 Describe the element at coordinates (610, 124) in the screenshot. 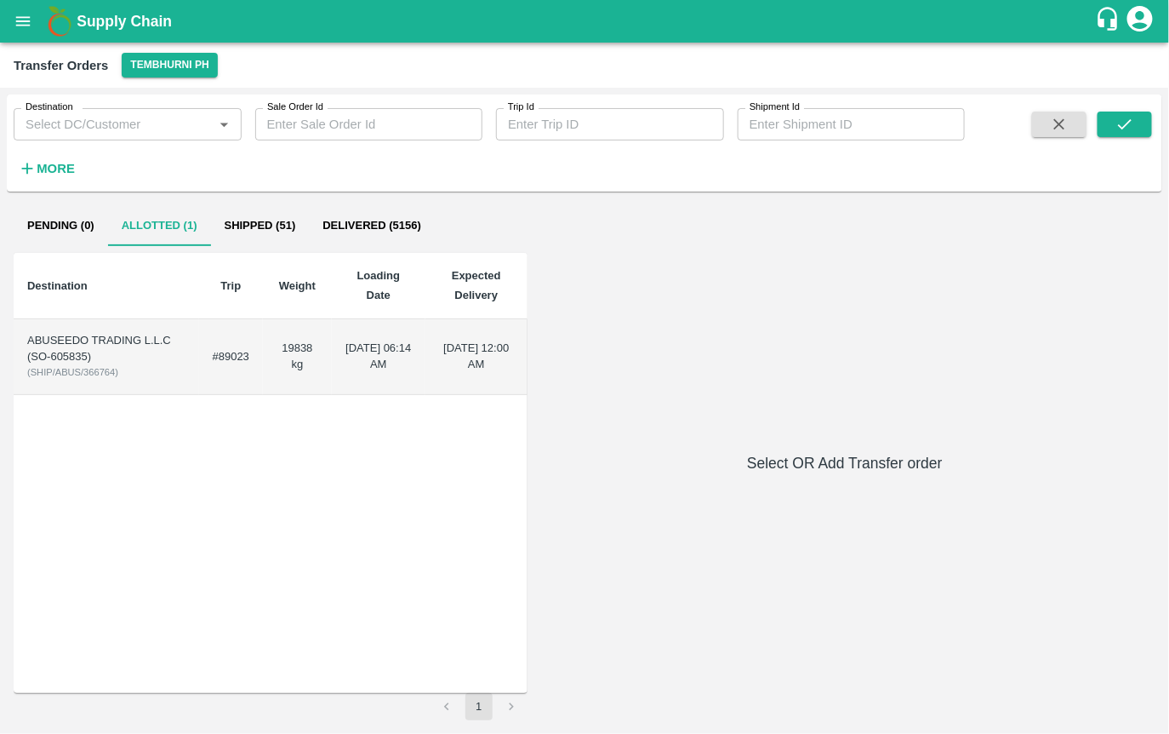

I see `input: Enter Trip ID` at that location.